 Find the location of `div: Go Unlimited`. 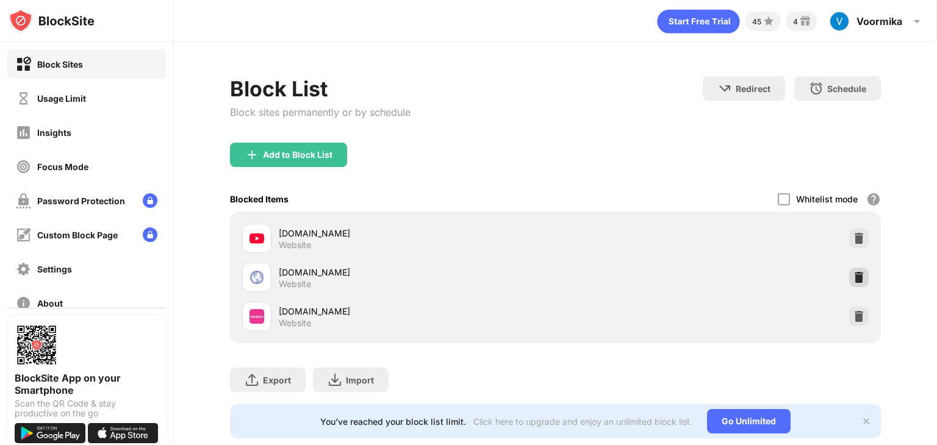

div: Go Unlimited is located at coordinates (749, 422).